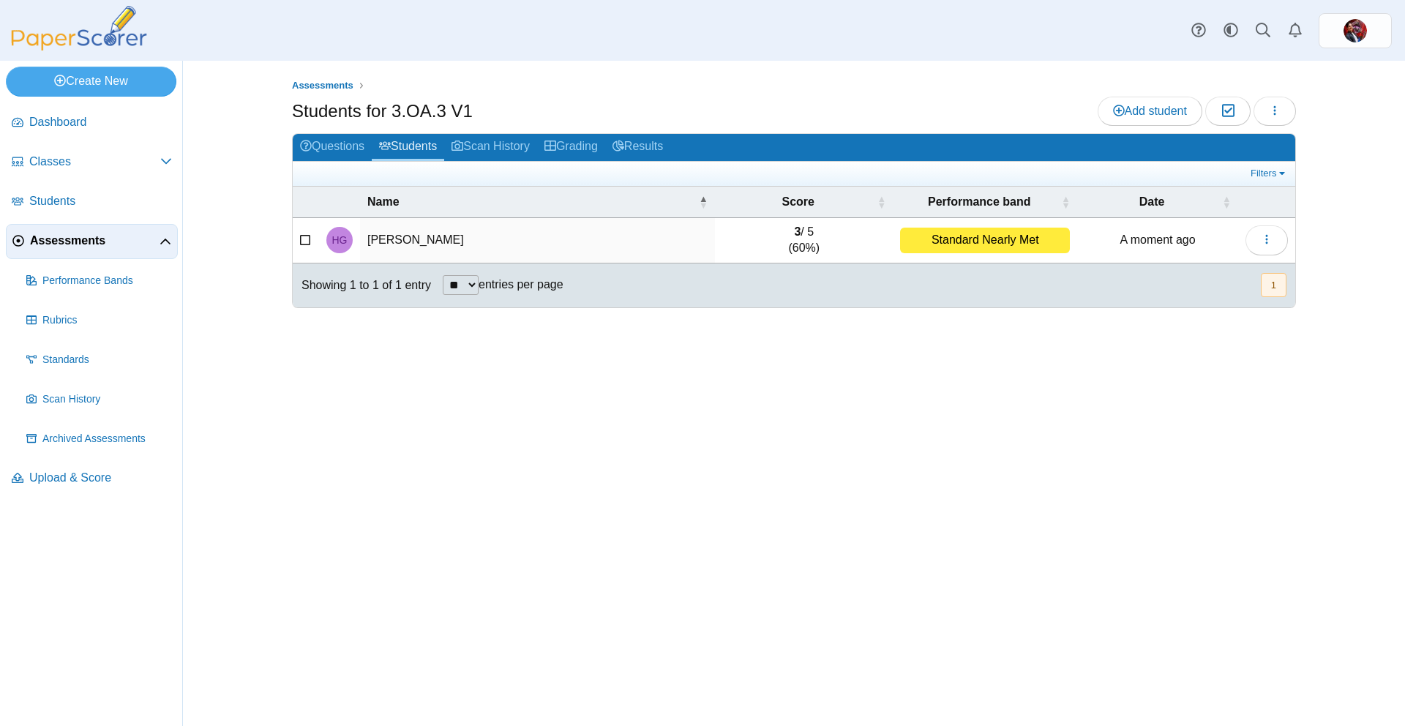 The image size is (1405, 726). Describe the element at coordinates (1065, 202) in the screenshot. I see `span: Performance band : Activate to sort` at that location.